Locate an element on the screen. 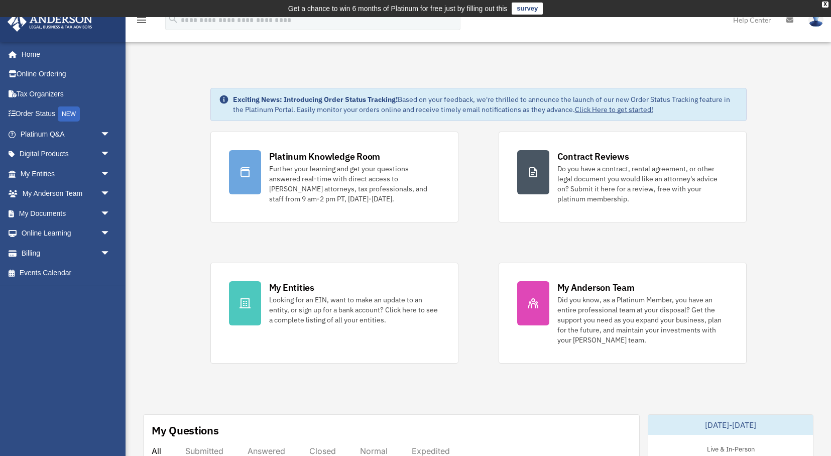  a: Billingarrow_drop_down is located at coordinates (66, 253).